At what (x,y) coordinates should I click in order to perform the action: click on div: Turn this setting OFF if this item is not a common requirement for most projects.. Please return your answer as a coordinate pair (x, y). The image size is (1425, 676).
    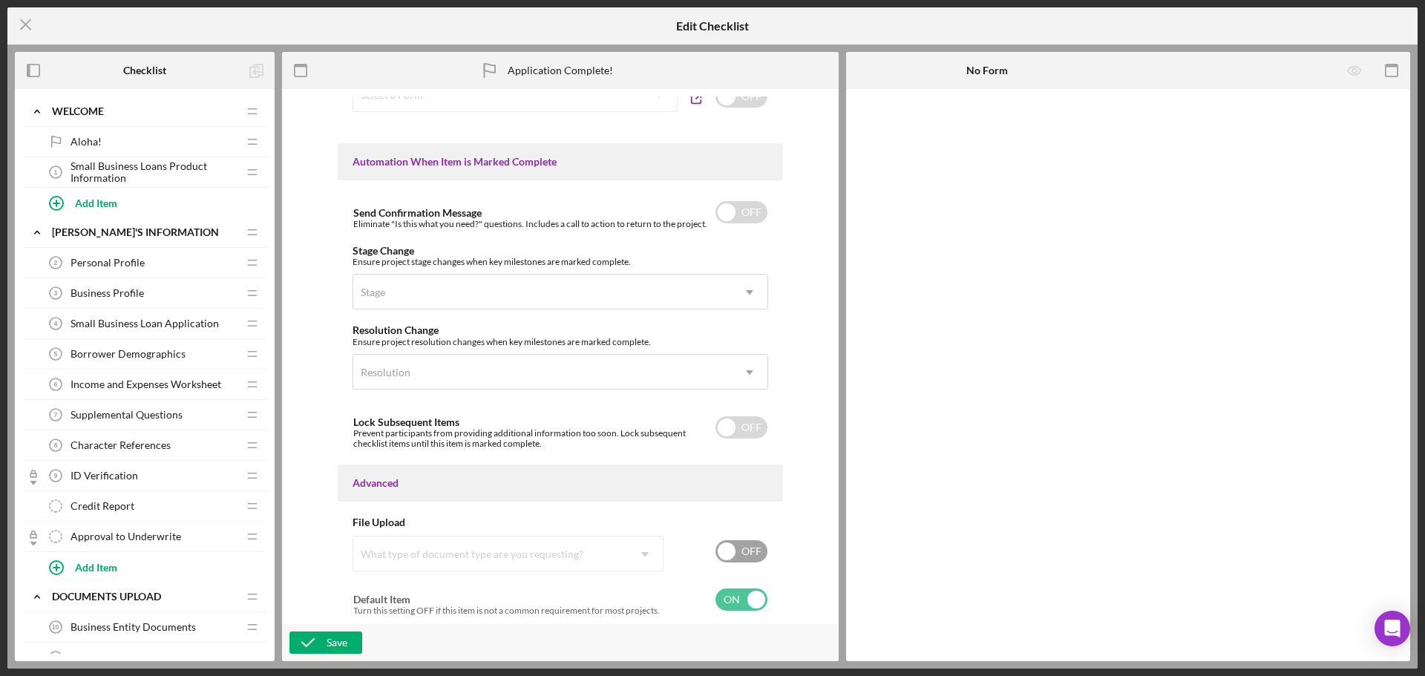
    Looking at the image, I should click on (506, 611).